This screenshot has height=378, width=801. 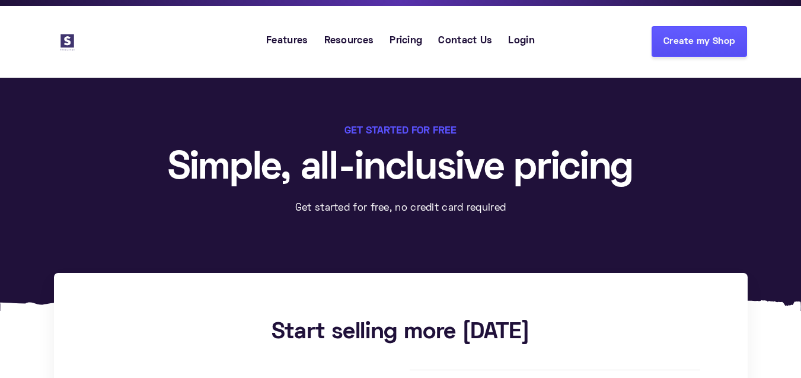 I want to click on a: Contact Us, so click(x=466, y=42).